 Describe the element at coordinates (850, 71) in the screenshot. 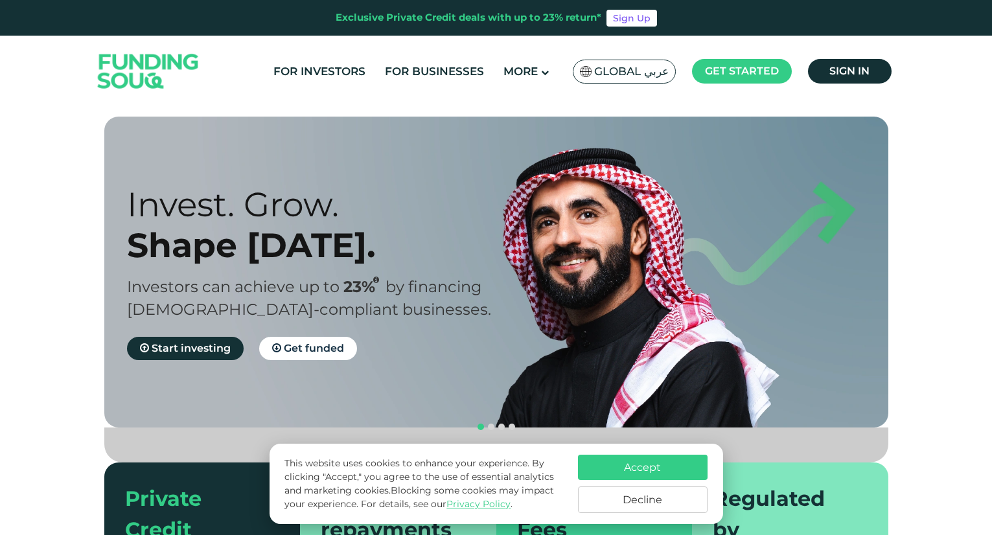

I see `a: Sign in` at that location.